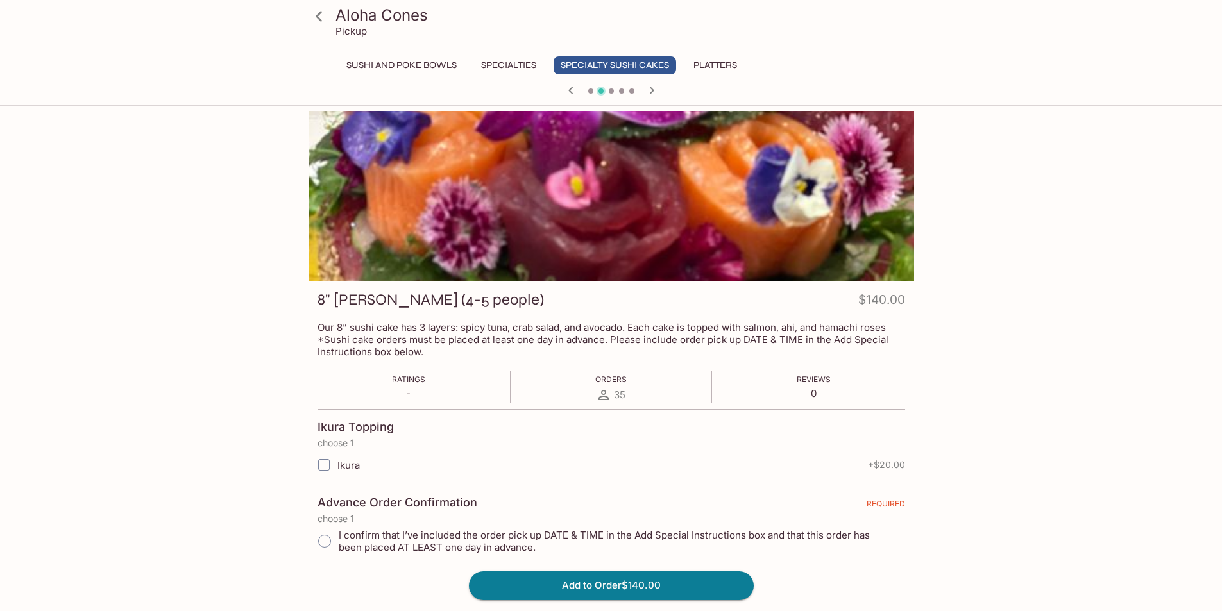  Describe the element at coordinates (611, 585) in the screenshot. I see `button: Add to Order$140.00` at that location.